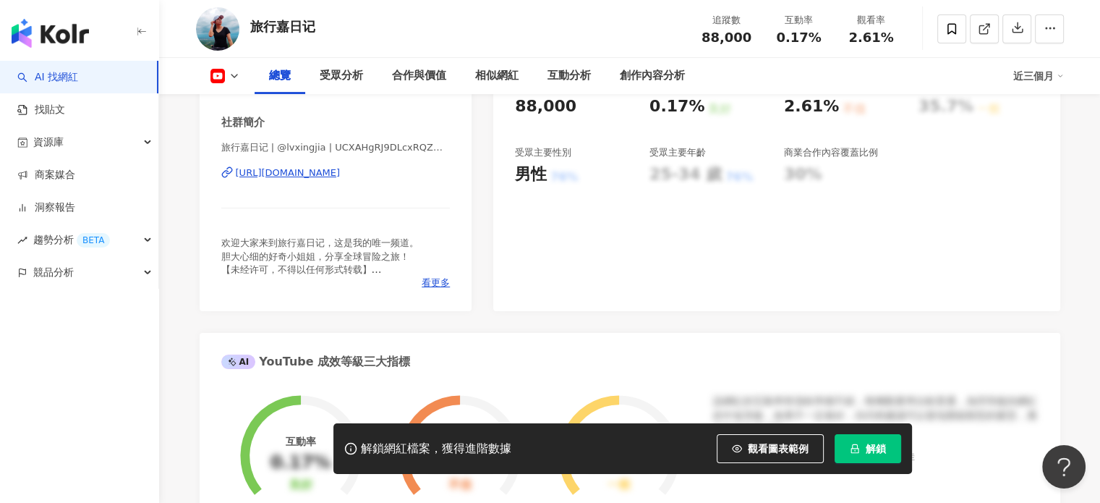 Image resolution: width=1100 pixels, height=503 pixels. Describe the element at coordinates (497, 76) in the screenshot. I see `div: 相似網紅` at that location.